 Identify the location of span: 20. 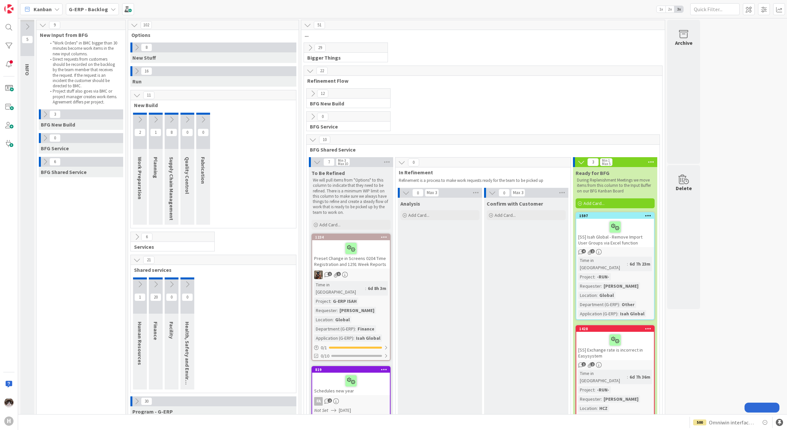
(156, 297).